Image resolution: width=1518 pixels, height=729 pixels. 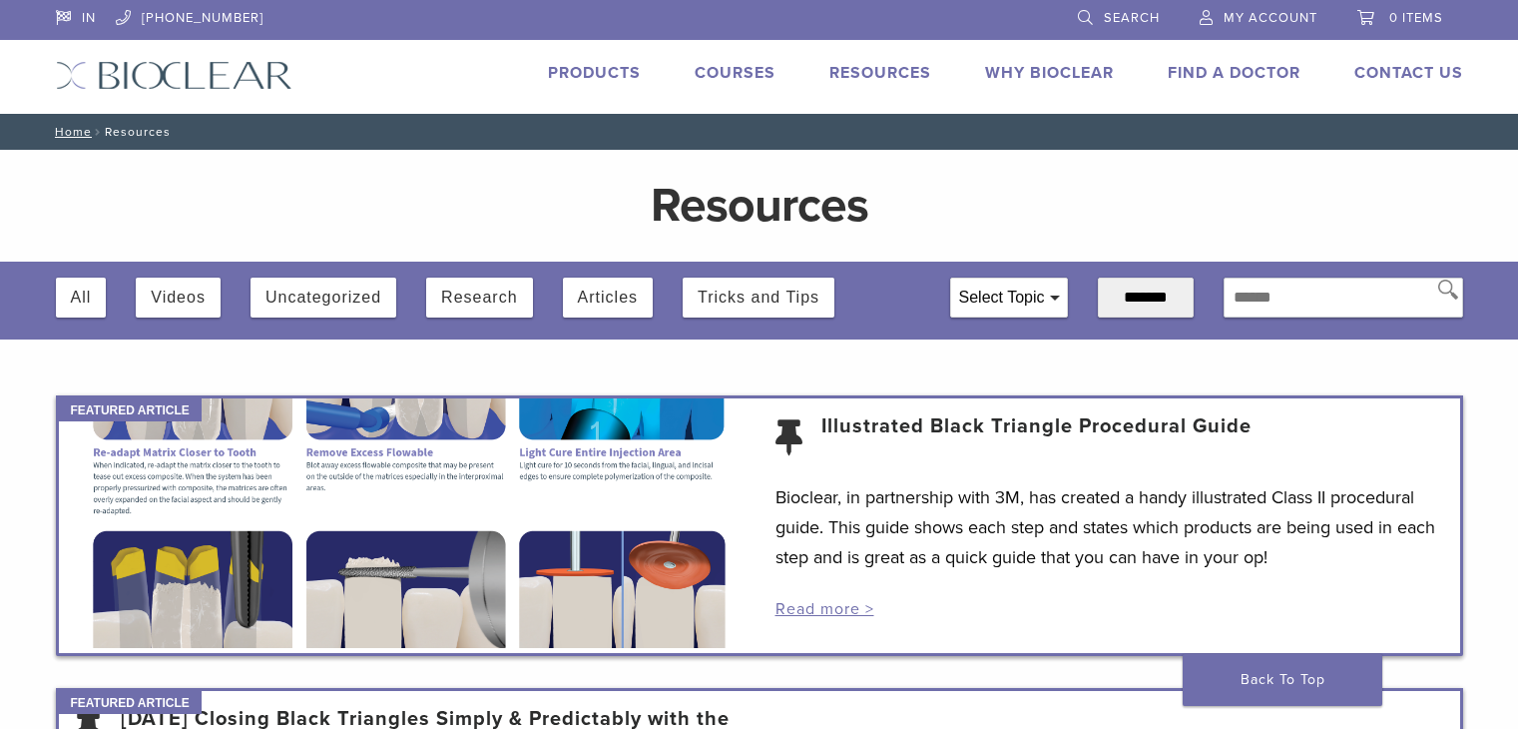 What do you see at coordinates (174, 75) in the screenshot?
I see `img: Bioclear` at bounding box center [174, 75].